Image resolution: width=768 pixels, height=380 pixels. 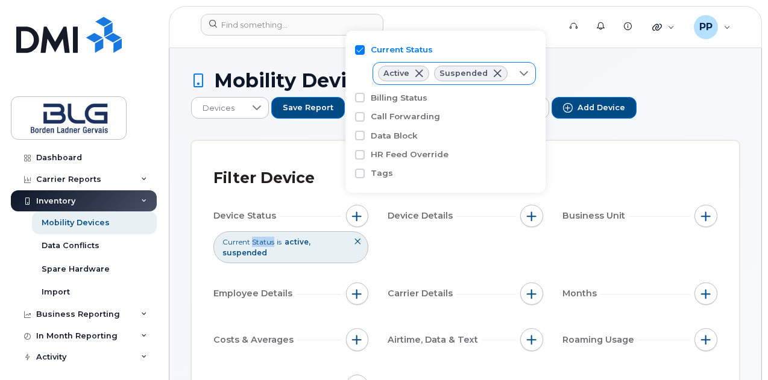 What do you see at coordinates (399, 98) in the screenshot?
I see `label: Billing Status` at bounding box center [399, 98].